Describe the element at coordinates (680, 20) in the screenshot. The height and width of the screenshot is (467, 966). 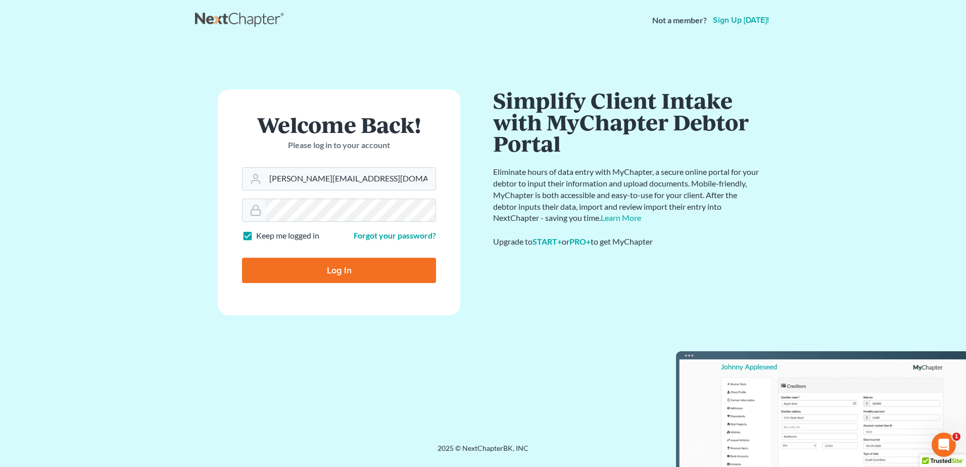
I see `strong: Not a member?` at that location.